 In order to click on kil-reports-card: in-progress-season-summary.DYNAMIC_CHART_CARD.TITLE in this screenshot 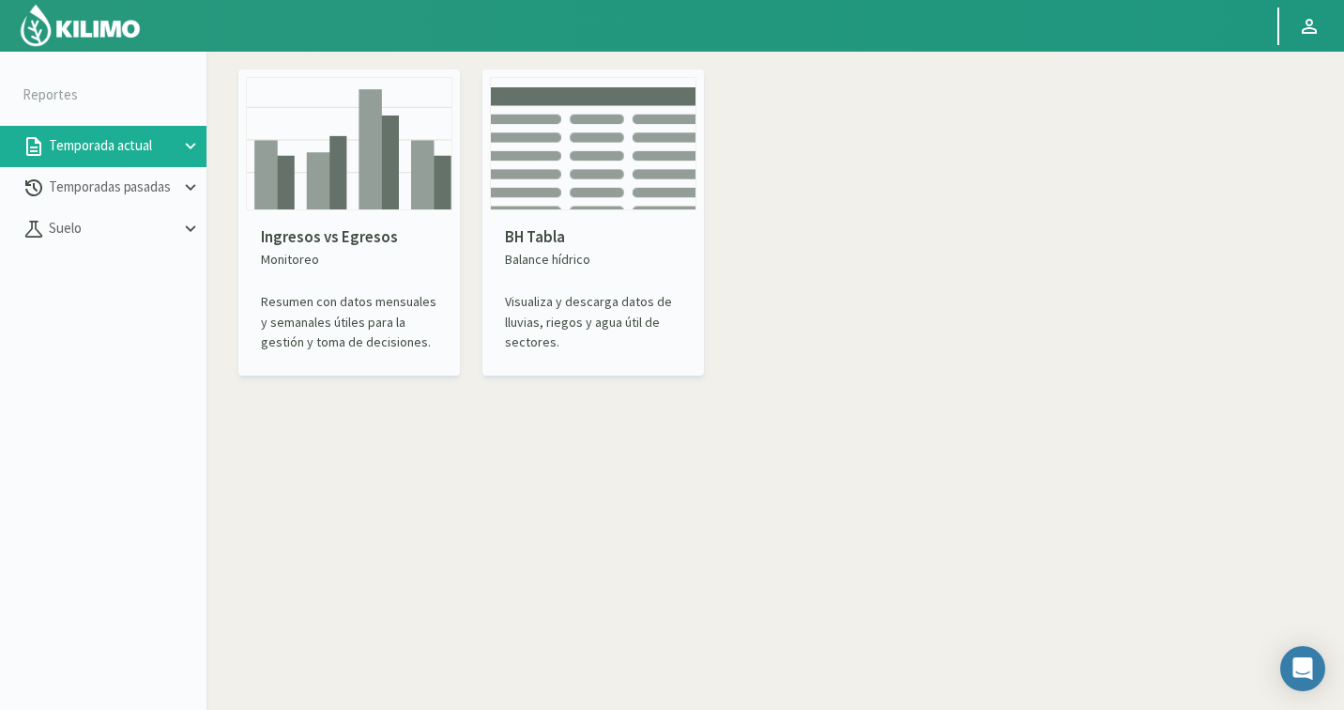, I will do `click(349, 222)`.